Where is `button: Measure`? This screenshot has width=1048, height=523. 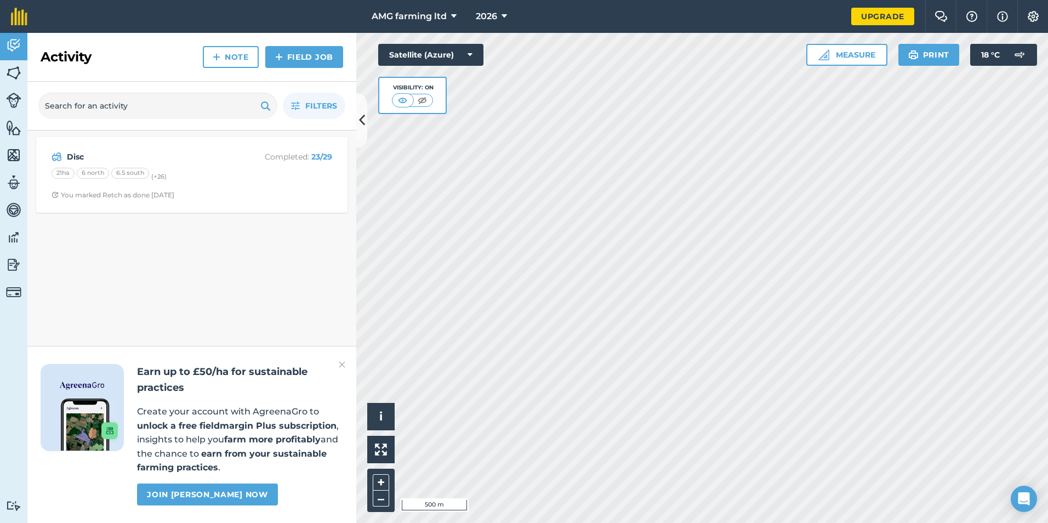 button: Measure is located at coordinates (847, 55).